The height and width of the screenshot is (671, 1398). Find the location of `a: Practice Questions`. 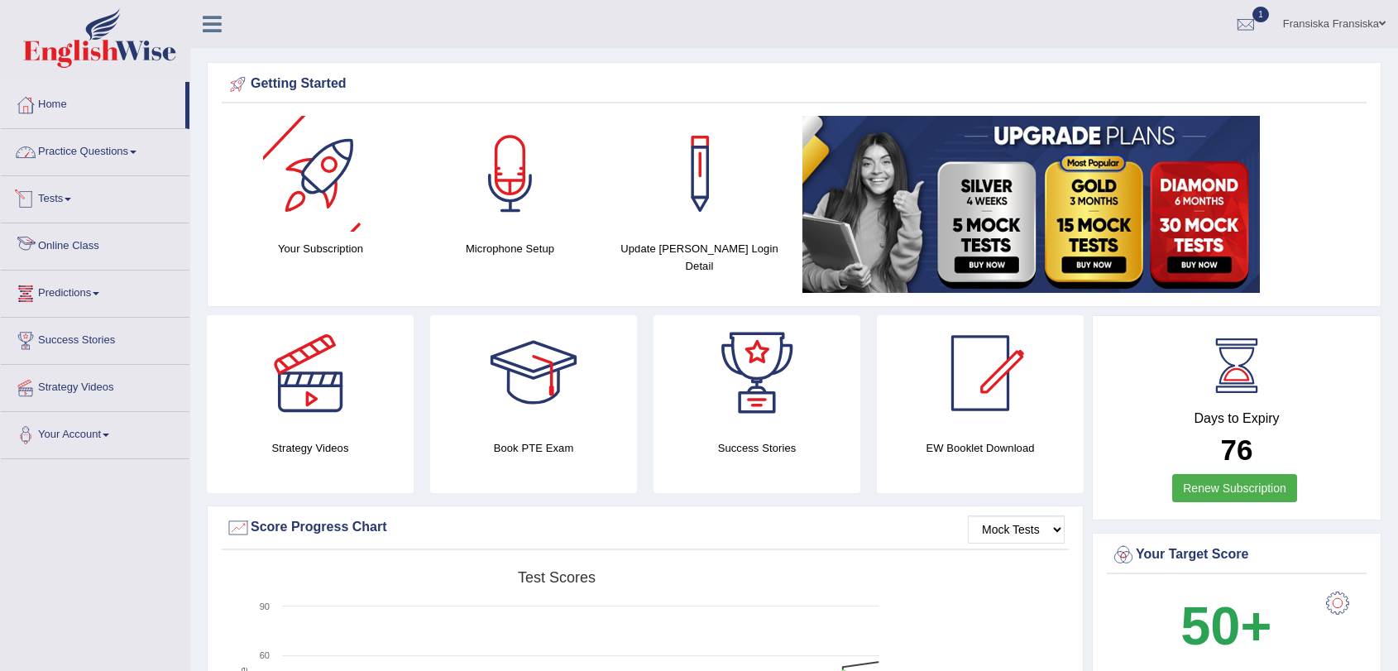

a: Practice Questions is located at coordinates (95, 150).